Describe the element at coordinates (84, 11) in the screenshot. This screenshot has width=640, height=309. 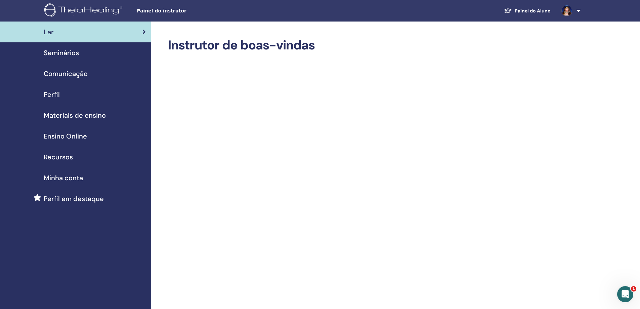
I see `img: logo.png` at that location.